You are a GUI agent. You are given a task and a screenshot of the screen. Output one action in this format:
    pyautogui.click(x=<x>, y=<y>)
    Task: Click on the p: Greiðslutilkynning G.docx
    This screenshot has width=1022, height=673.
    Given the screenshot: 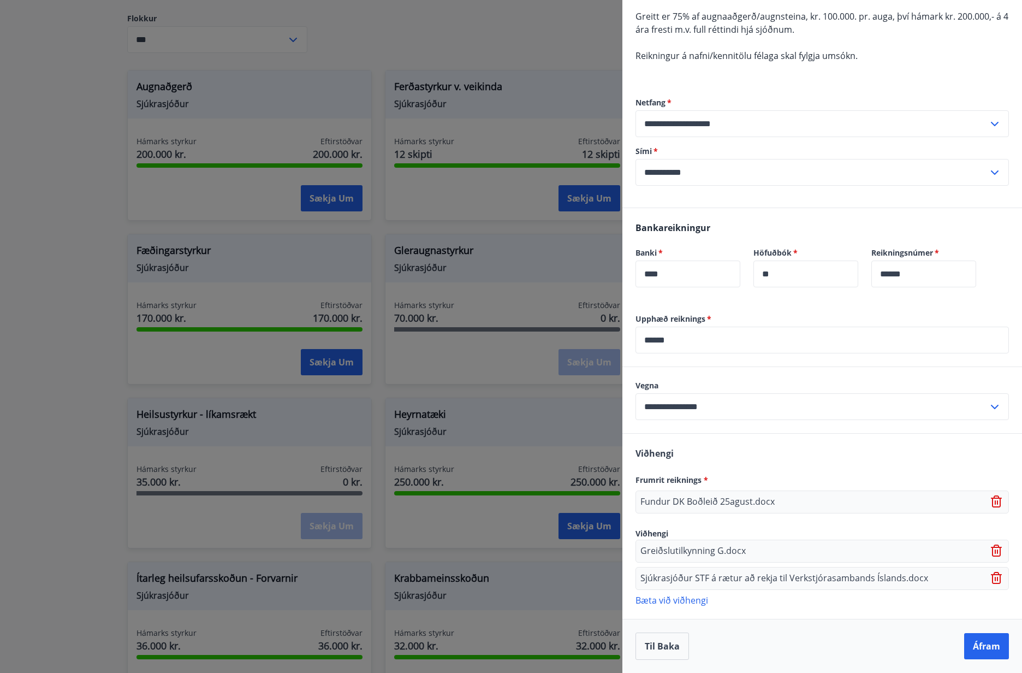 What is the action you would take?
    pyautogui.click(x=693, y=551)
    